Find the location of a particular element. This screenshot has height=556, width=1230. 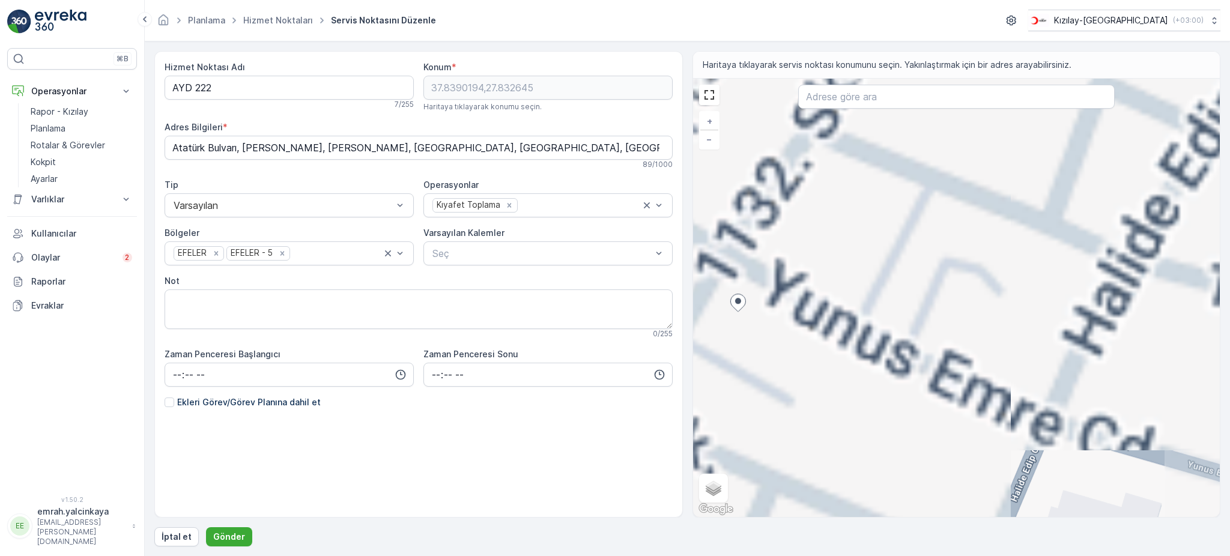

a: Hizmet Noktaları is located at coordinates (278, 20).